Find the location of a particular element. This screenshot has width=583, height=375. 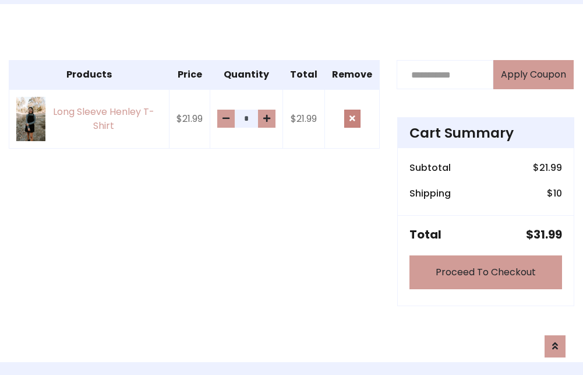

a: Long Sleeve Henley T-Shirt is located at coordinates (89, 118).